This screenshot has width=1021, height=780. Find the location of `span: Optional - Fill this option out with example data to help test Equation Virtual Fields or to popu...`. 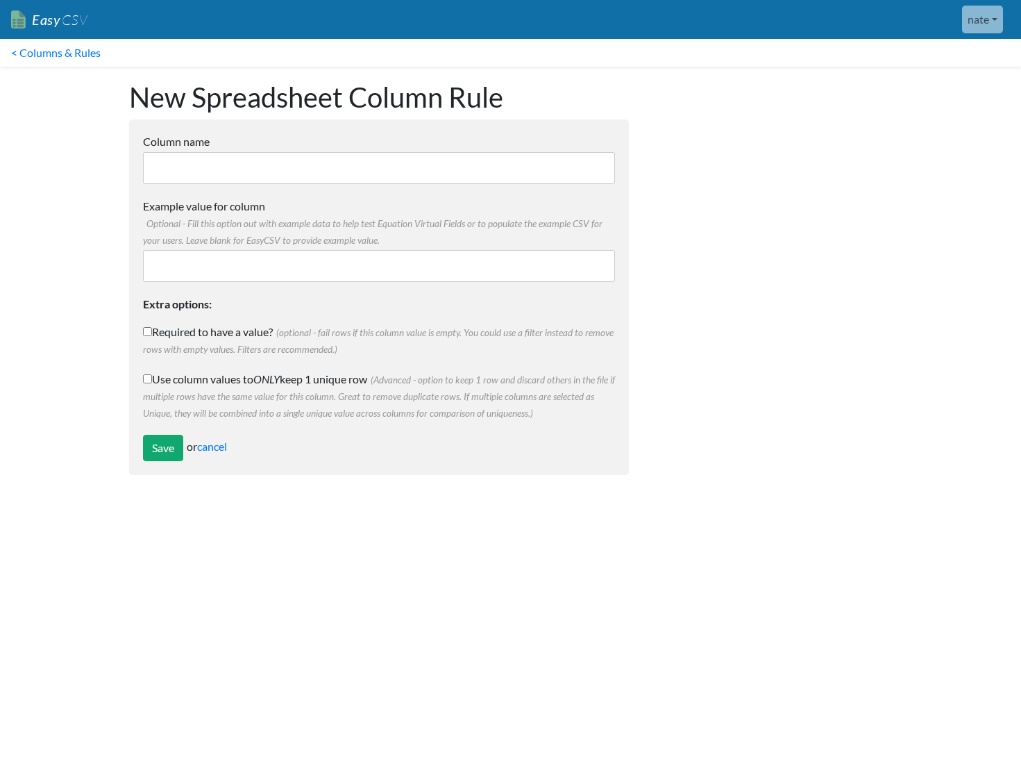

span: Optional - Fill this option out with example data to help test Equation Virtual Fields or to popu... is located at coordinates (373, 232).